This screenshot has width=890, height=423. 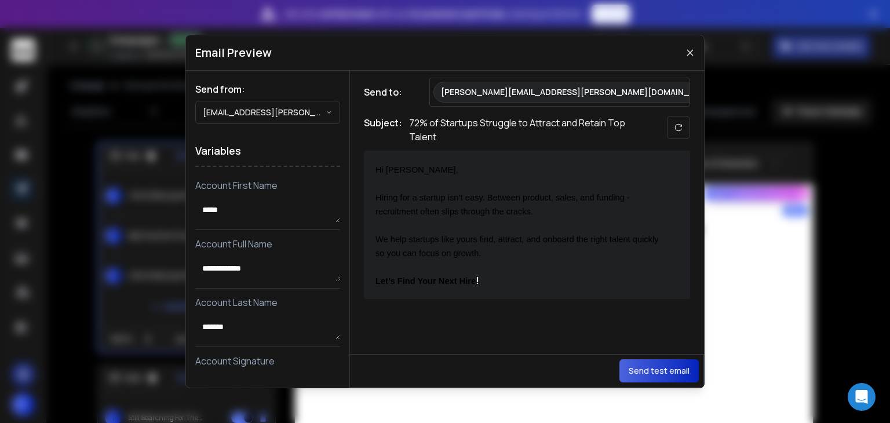 I want to click on div: Open Intercom Messenger, so click(x=862, y=397).